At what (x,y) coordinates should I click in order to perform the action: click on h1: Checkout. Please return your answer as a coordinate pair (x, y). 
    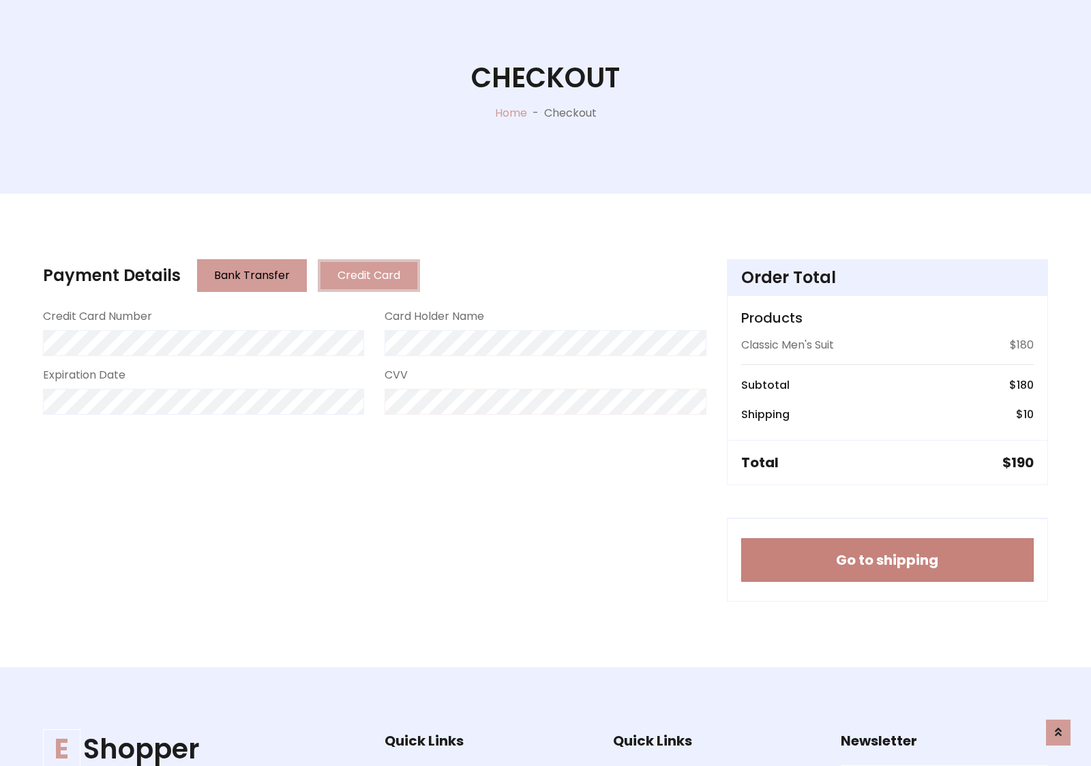
    Looking at the image, I should click on (546, 78).